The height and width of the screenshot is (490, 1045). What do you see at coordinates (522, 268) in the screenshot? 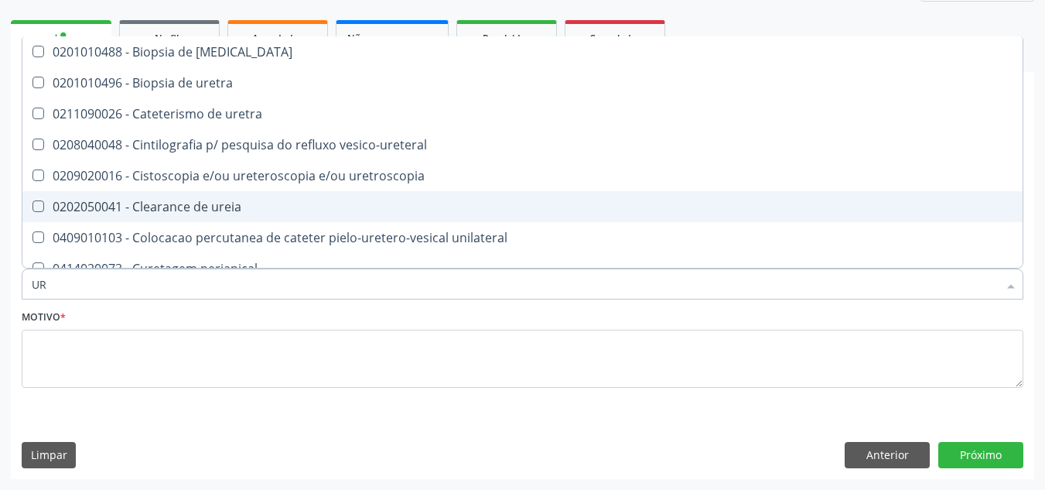
I see `div: 0414020073 - Curetagem periapical` at bounding box center [522, 268].